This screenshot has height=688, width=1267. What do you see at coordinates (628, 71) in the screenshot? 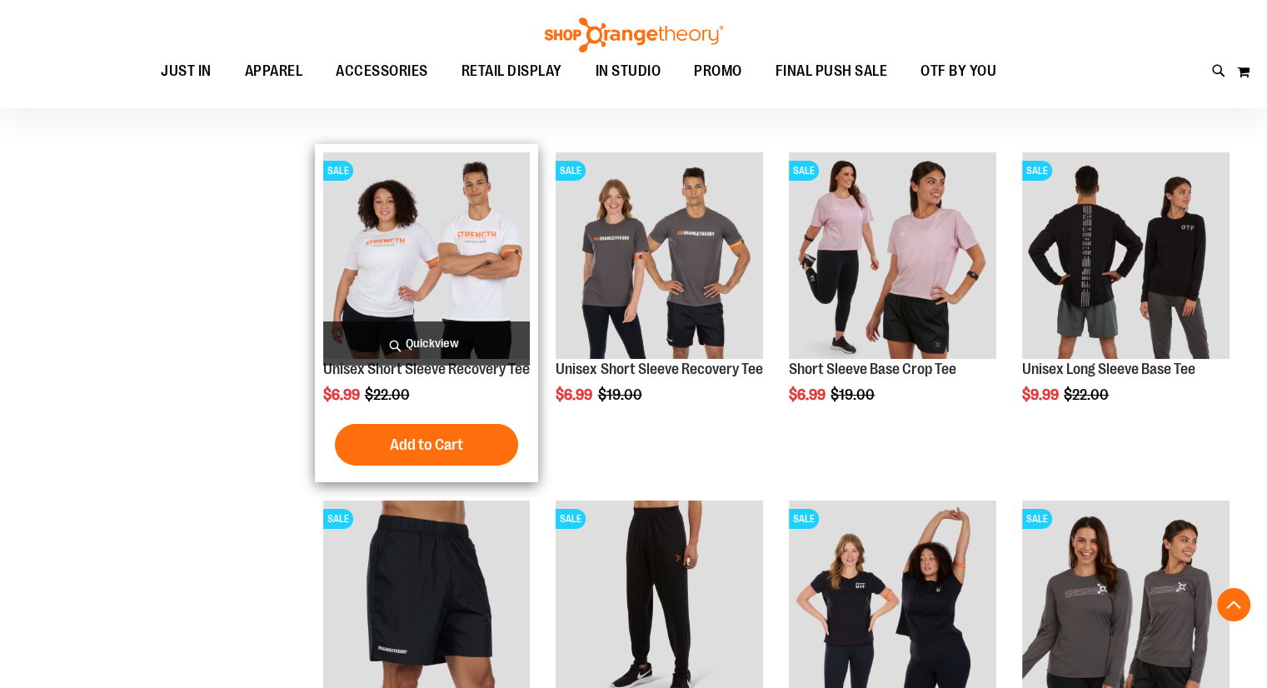
I see `span: IN STUDIO` at bounding box center [628, 71].